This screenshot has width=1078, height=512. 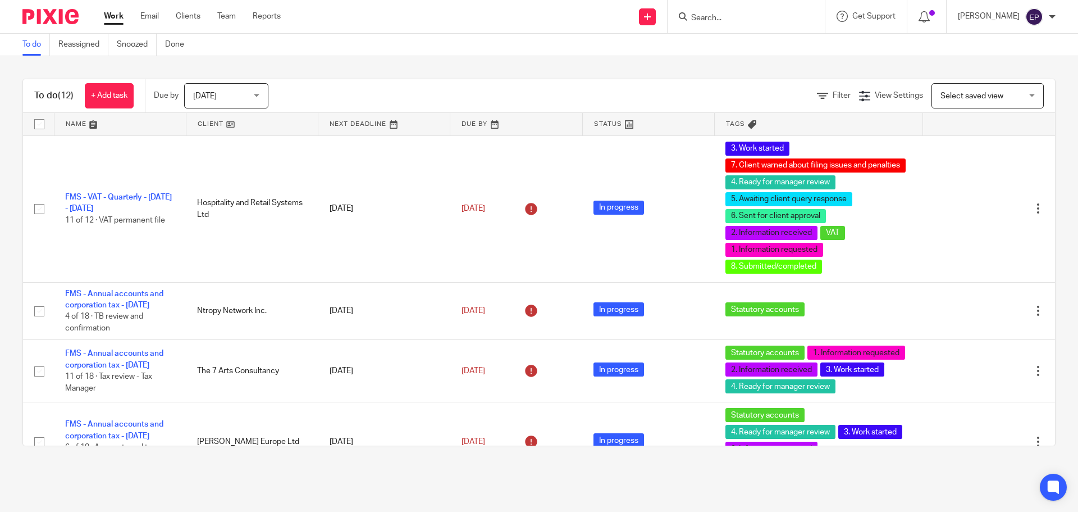 What do you see at coordinates (972, 96) in the screenshot?
I see `span: Select saved view` at bounding box center [972, 96].